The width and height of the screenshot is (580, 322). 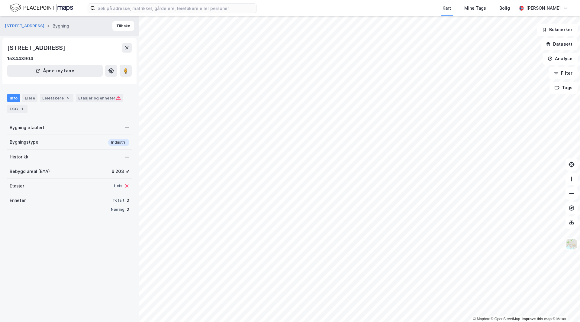 What do you see at coordinates (20, 59) in the screenshot?
I see `div: 158448904` at bounding box center [20, 59].